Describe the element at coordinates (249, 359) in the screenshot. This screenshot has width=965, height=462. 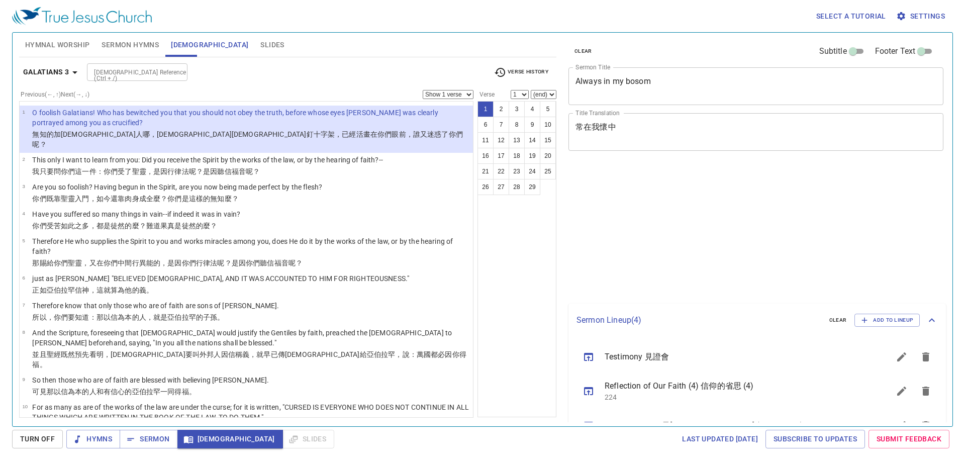
I see `wg1484: 因` at that location.